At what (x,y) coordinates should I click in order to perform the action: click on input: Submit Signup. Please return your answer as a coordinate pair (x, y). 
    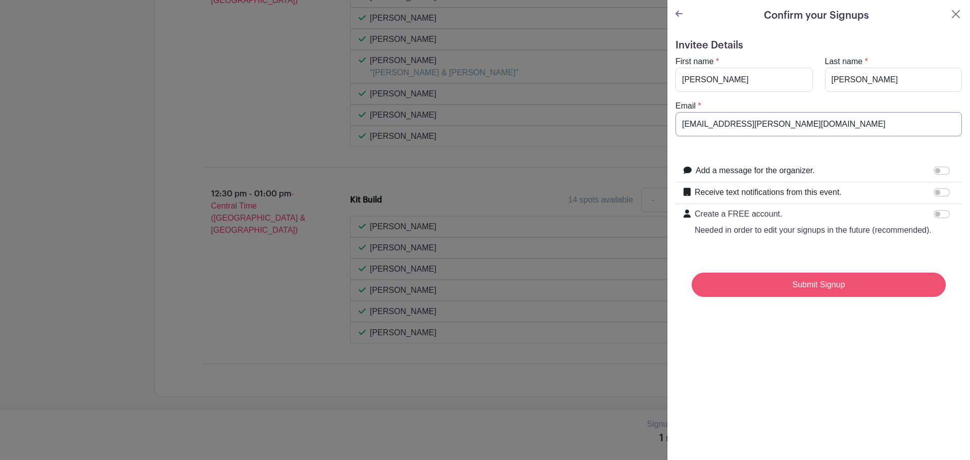
    Looking at the image, I should click on (819, 285).